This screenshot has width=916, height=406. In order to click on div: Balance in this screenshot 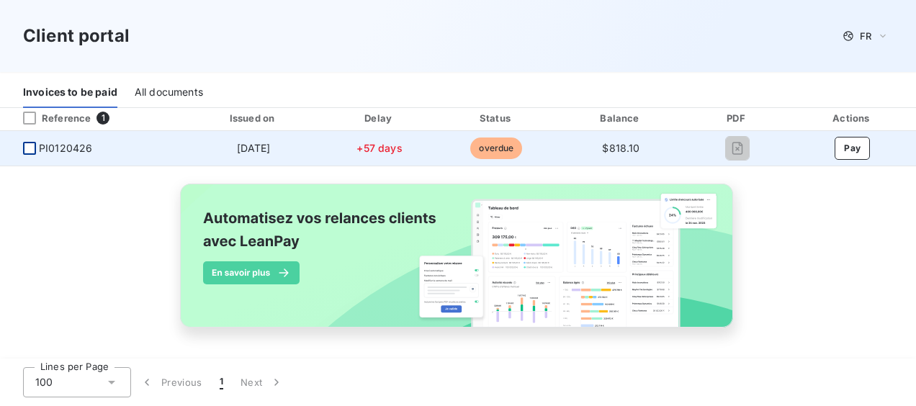, I will do `click(621, 118)`.